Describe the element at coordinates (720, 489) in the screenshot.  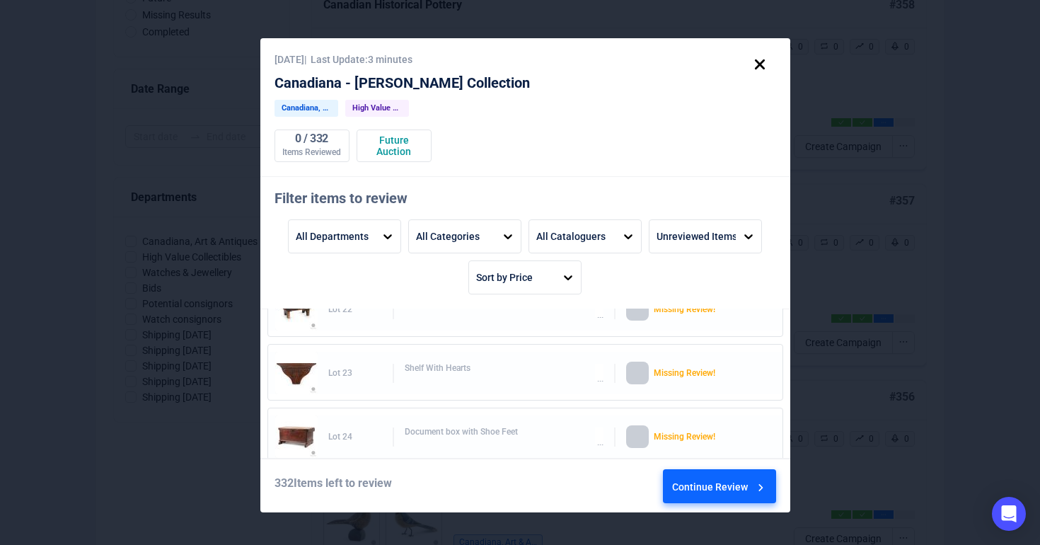
I see `div: Continue Review` at that location.